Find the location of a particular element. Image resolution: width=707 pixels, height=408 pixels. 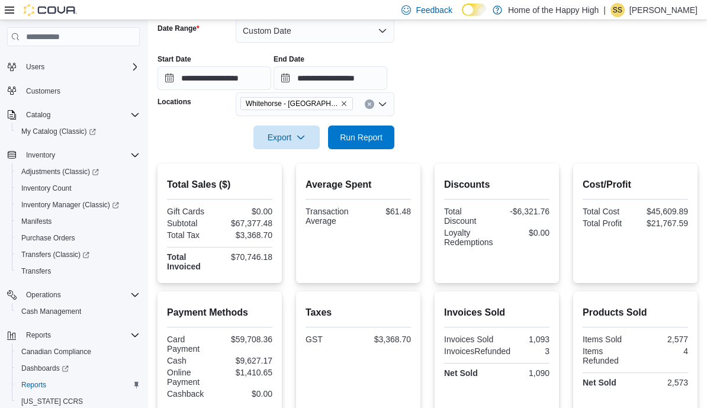

span: SS is located at coordinates (617, 10).